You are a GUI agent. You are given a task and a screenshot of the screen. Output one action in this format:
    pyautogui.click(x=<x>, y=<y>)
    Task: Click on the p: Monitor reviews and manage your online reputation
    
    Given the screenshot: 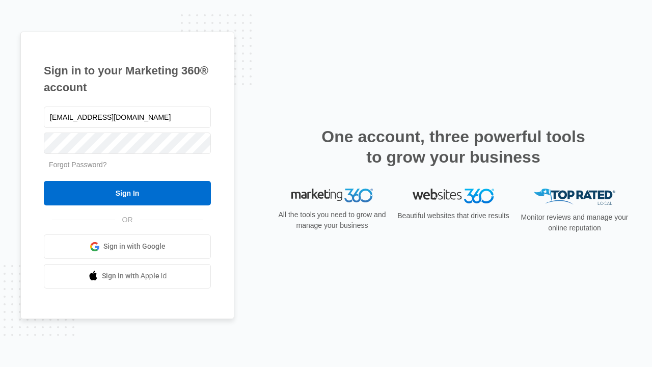 What is the action you would take?
    pyautogui.click(x=575, y=223)
    